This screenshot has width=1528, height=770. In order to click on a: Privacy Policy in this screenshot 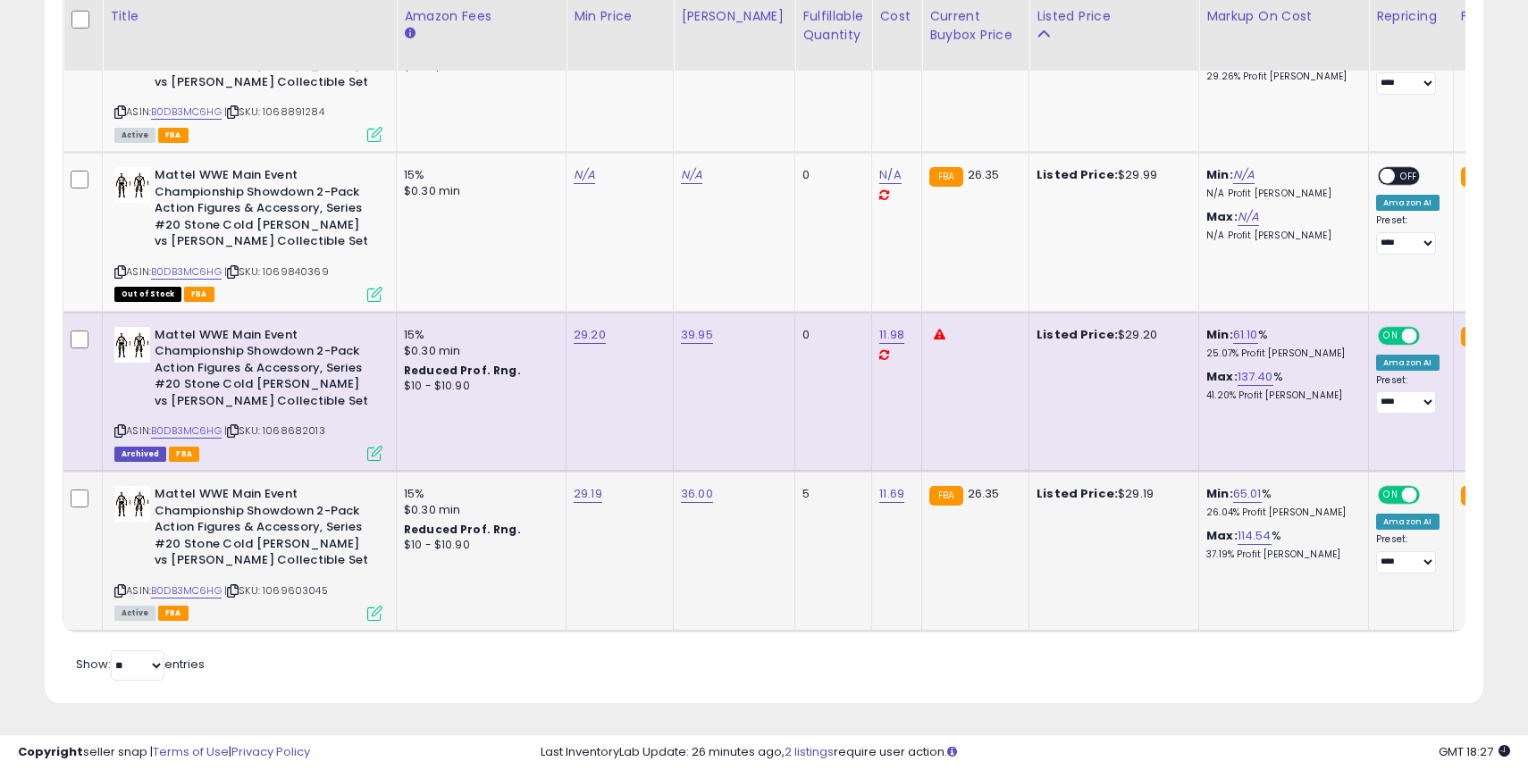, I will do `click(271, 752)`.